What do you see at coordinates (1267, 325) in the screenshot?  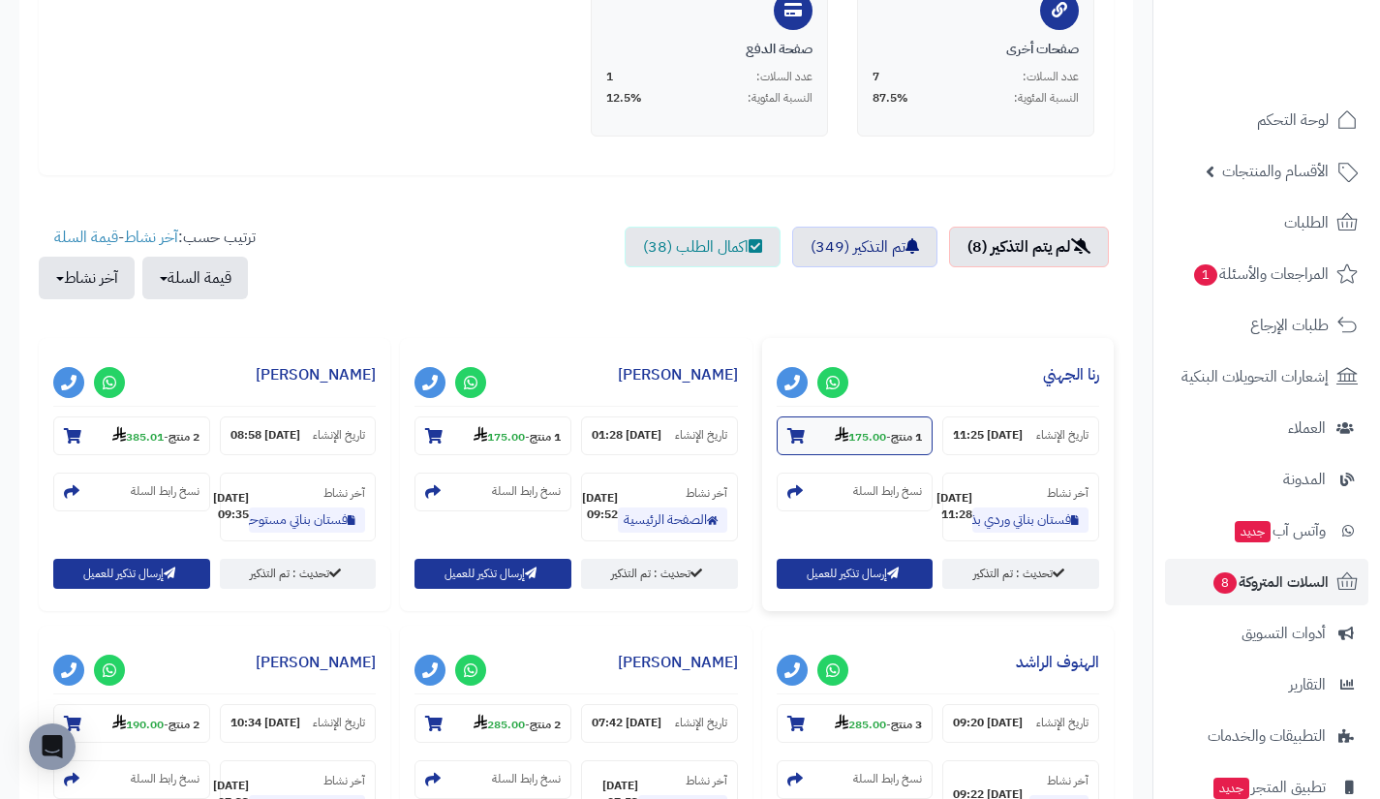 I see `a: طلبات الإرجاع` at bounding box center [1267, 325].